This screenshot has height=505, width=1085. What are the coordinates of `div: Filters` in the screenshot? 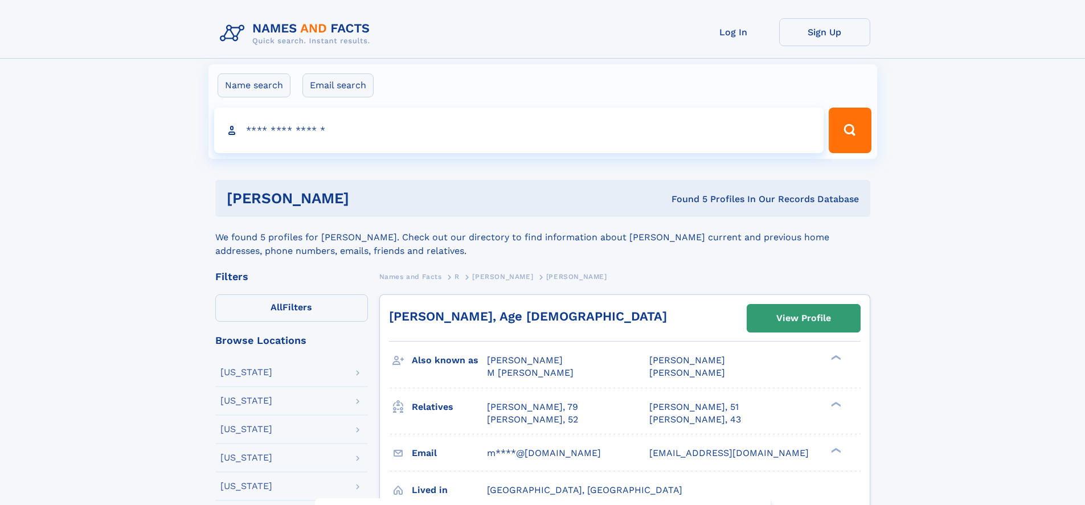 It's located at (292, 277).